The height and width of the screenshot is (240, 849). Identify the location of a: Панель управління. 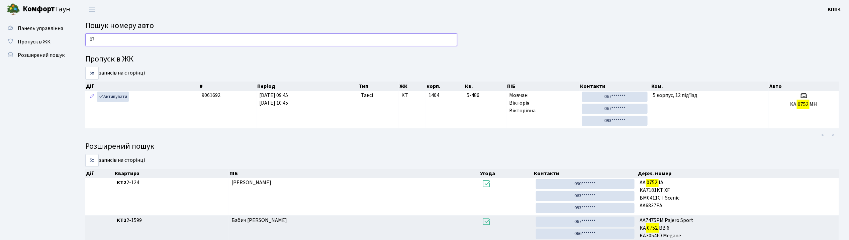
(37, 28).